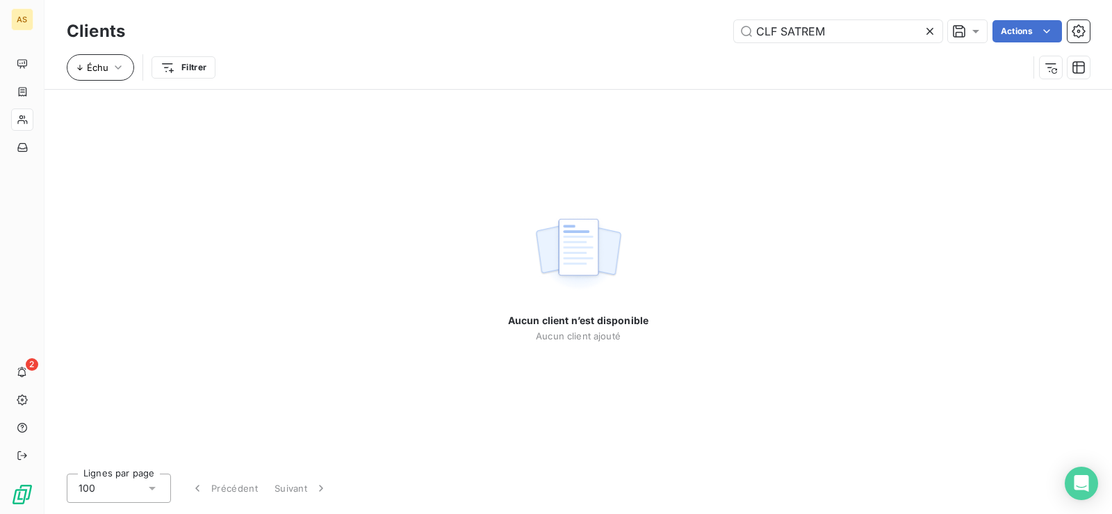  Describe the element at coordinates (578, 254) in the screenshot. I see `img: empty state` at that location.